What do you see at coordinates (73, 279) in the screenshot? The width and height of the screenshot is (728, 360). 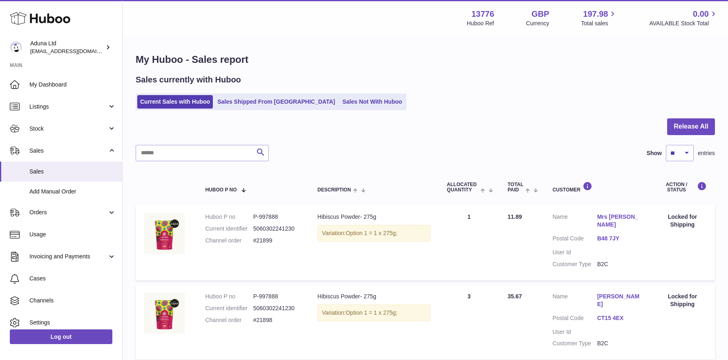 I see `span: Cases` at bounding box center [73, 279].